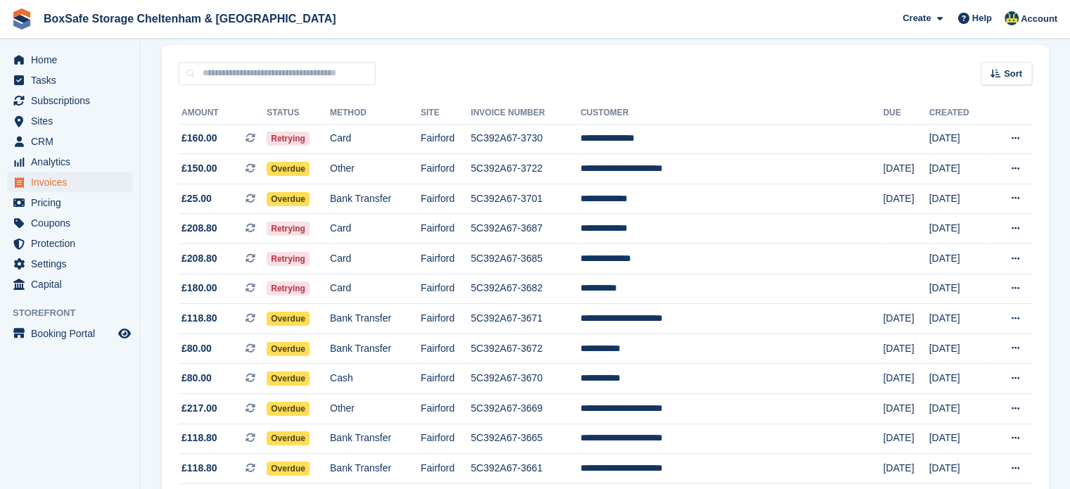 The image size is (1070, 489). I want to click on span: Settings, so click(73, 264).